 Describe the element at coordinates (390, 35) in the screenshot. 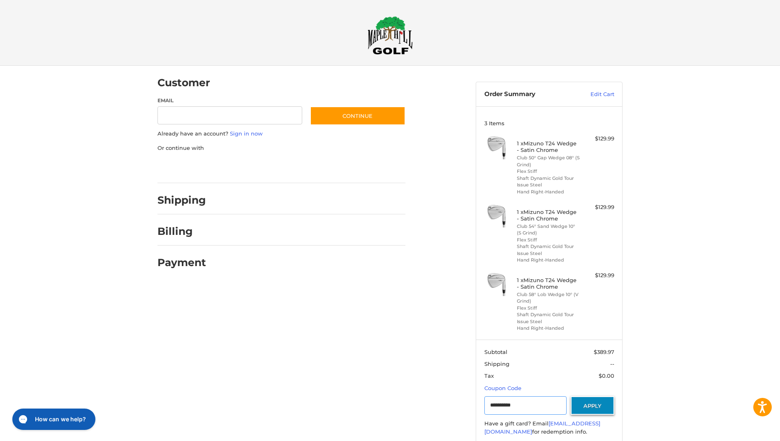

I see `img: Maple Hill Golf` at that location.